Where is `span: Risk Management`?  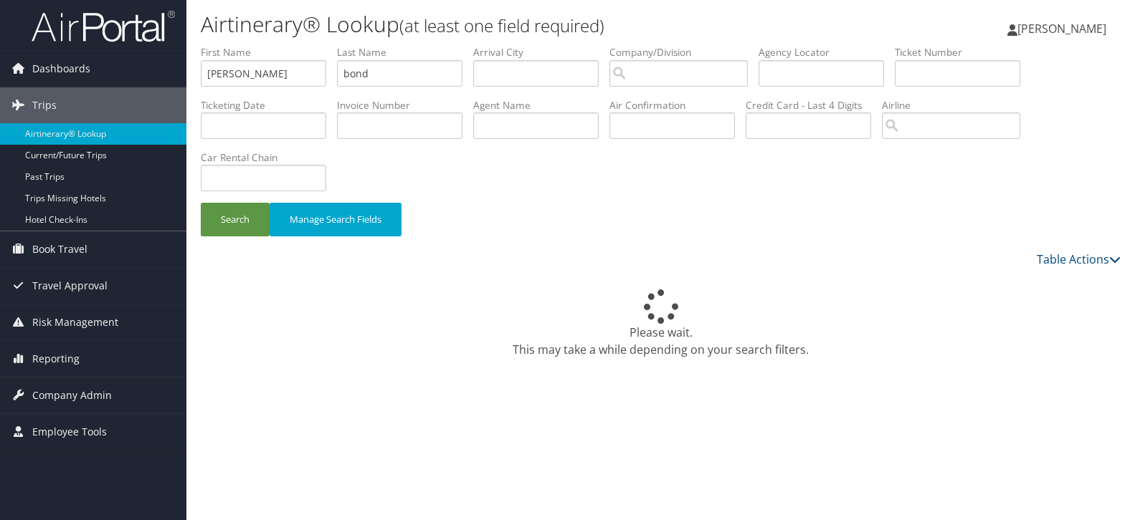 span: Risk Management is located at coordinates (75, 323).